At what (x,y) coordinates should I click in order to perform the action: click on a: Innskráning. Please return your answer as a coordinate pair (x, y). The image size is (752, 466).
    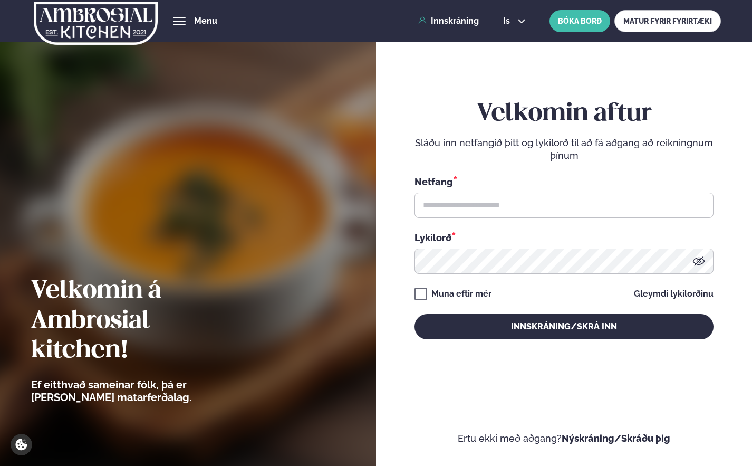
    Looking at the image, I should click on (448, 21).